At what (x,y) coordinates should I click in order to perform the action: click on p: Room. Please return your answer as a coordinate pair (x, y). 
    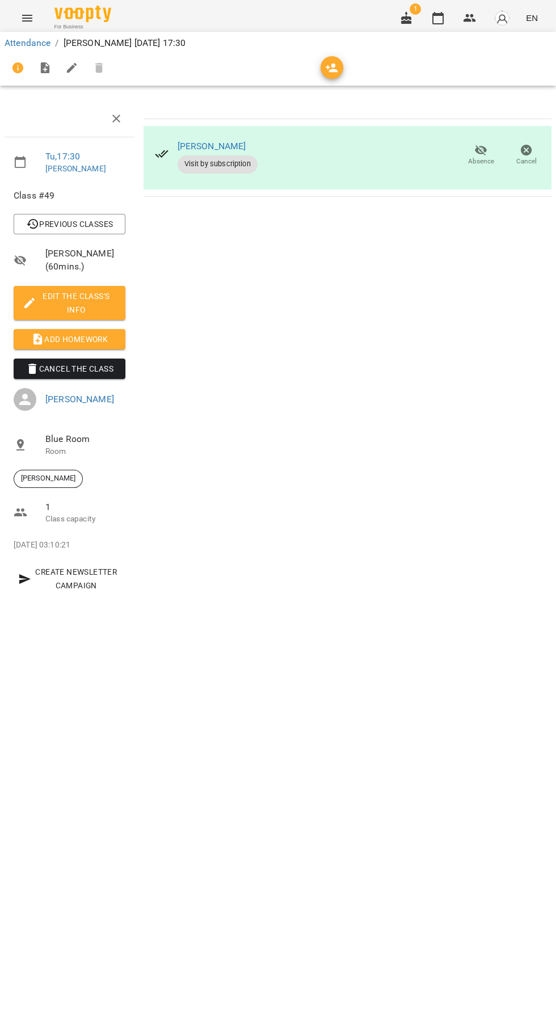
    Looking at the image, I should click on (85, 452).